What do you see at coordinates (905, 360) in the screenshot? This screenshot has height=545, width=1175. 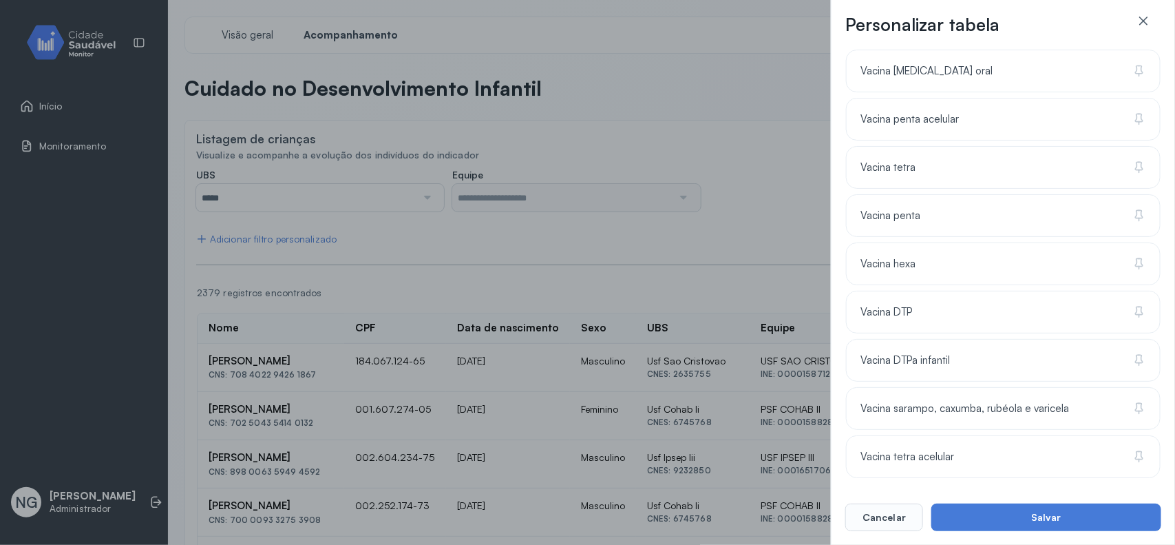 I see `span: Vacina DTPa infantil` at bounding box center [905, 360].